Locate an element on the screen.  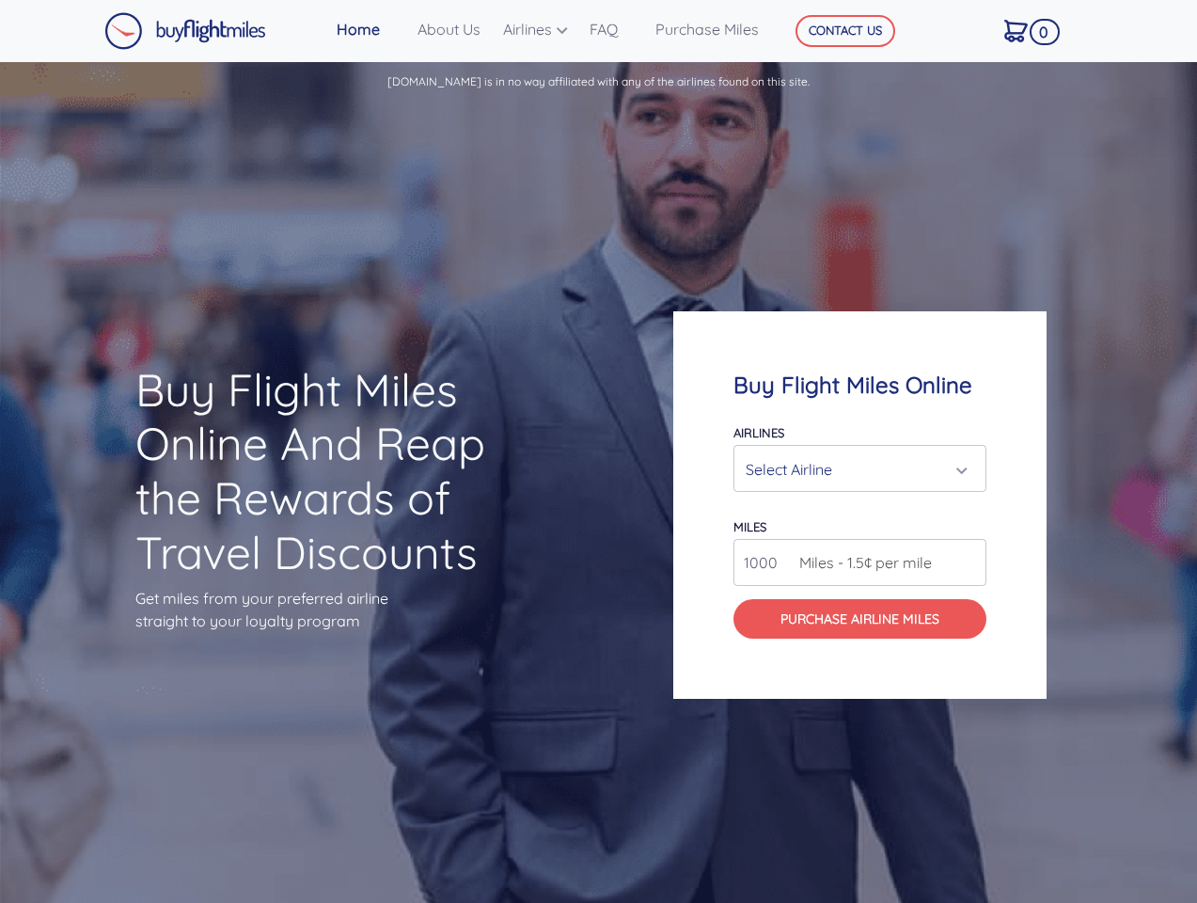
button: Purchase Airline Miles is located at coordinates (859, 619).